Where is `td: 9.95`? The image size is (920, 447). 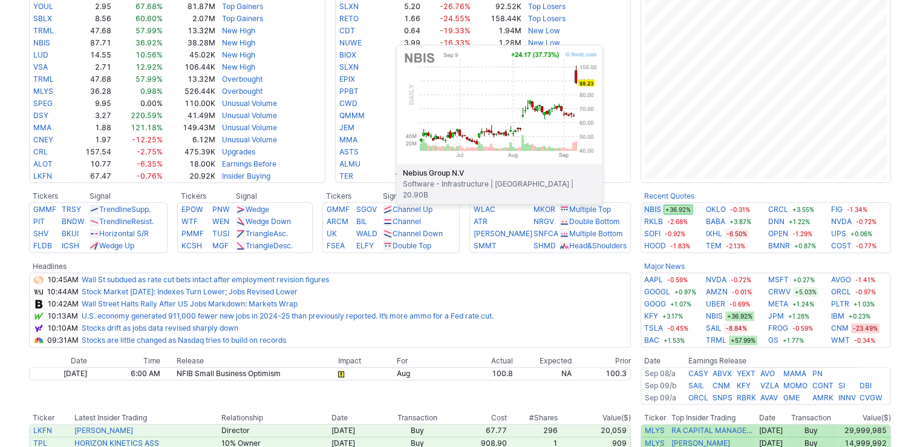 td: 9.95 is located at coordinates (91, 103).